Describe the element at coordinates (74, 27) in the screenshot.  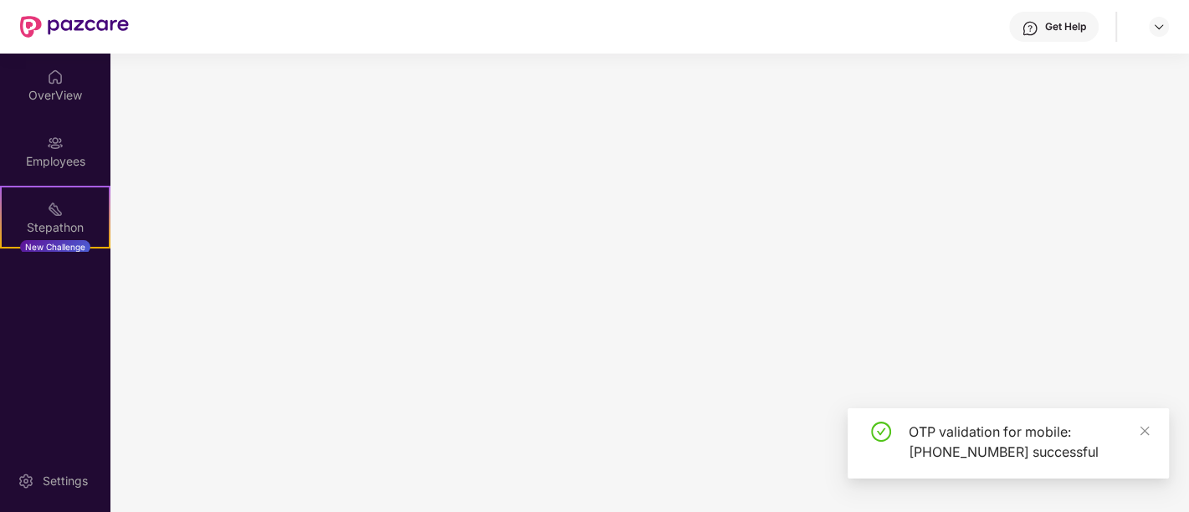
I see `img: New Pazcare Logo` at that location.